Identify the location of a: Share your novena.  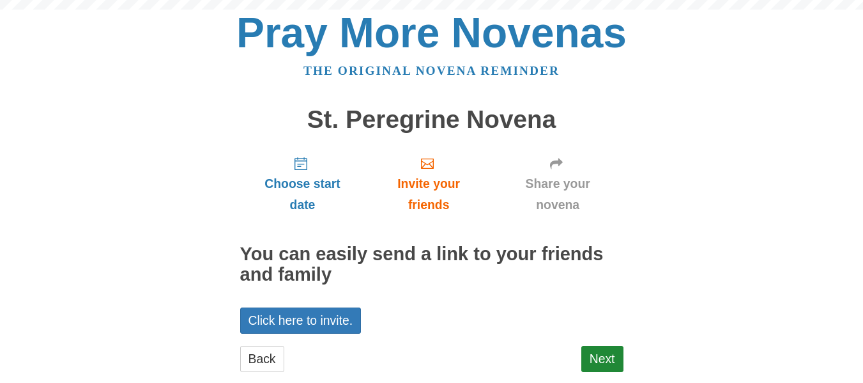
(558, 183).